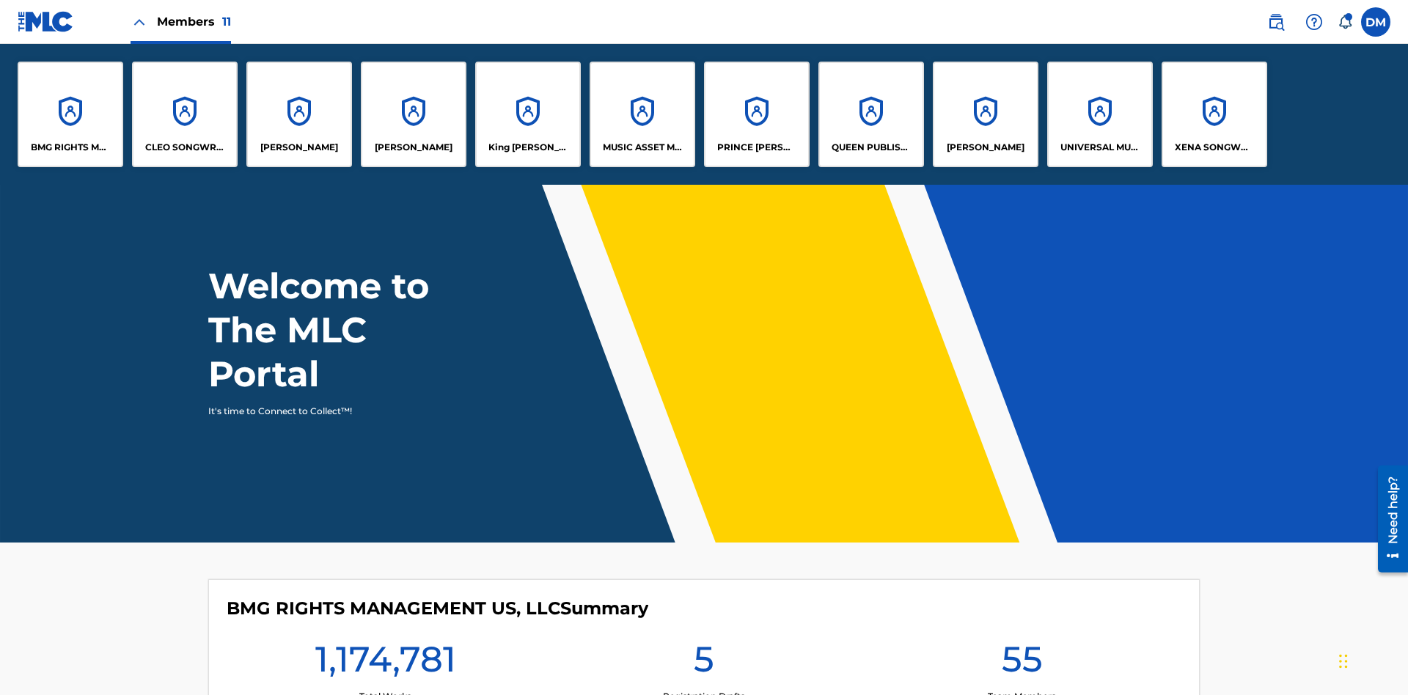 The image size is (1408, 695). What do you see at coordinates (1100, 114) in the screenshot?
I see `a: AccountsUNIVERSAL MUSIC PUB GROUP` at bounding box center [1100, 114].